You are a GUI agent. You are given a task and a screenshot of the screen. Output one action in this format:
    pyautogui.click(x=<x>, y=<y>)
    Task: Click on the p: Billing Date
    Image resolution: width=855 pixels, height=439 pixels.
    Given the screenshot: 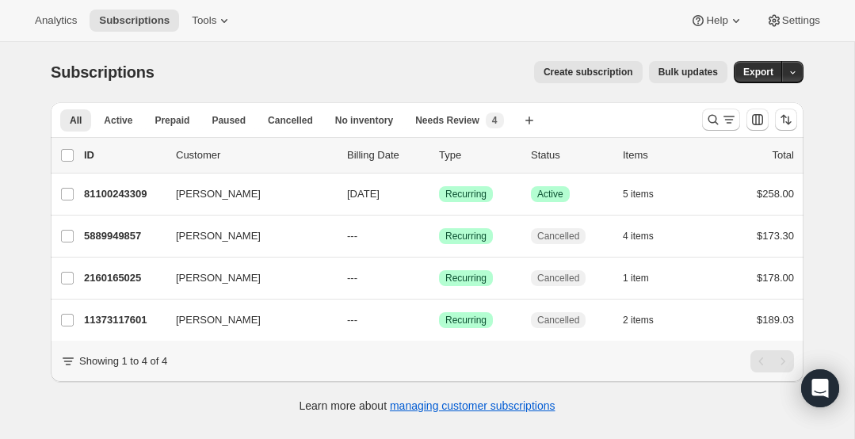 What is the action you would take?
    pyautogui.click(x=387, y=155)
    